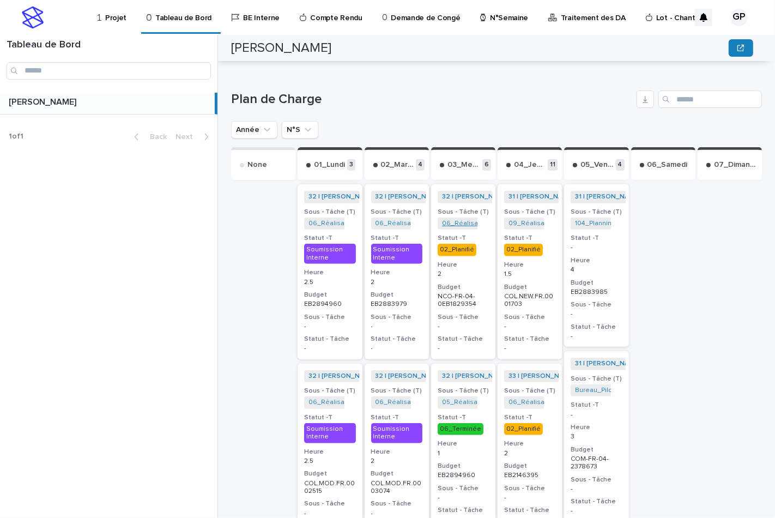 The height and width of the screenshot is (518, 775). I want to click on img: stacker-logo-s-only.png, so click(33, 17).